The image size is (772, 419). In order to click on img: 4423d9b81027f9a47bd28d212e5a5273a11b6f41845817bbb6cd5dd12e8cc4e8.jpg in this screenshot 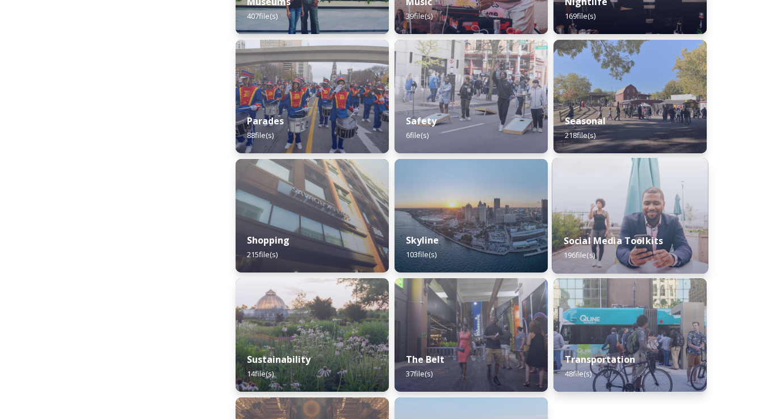, I will do `click(630, 97)`.